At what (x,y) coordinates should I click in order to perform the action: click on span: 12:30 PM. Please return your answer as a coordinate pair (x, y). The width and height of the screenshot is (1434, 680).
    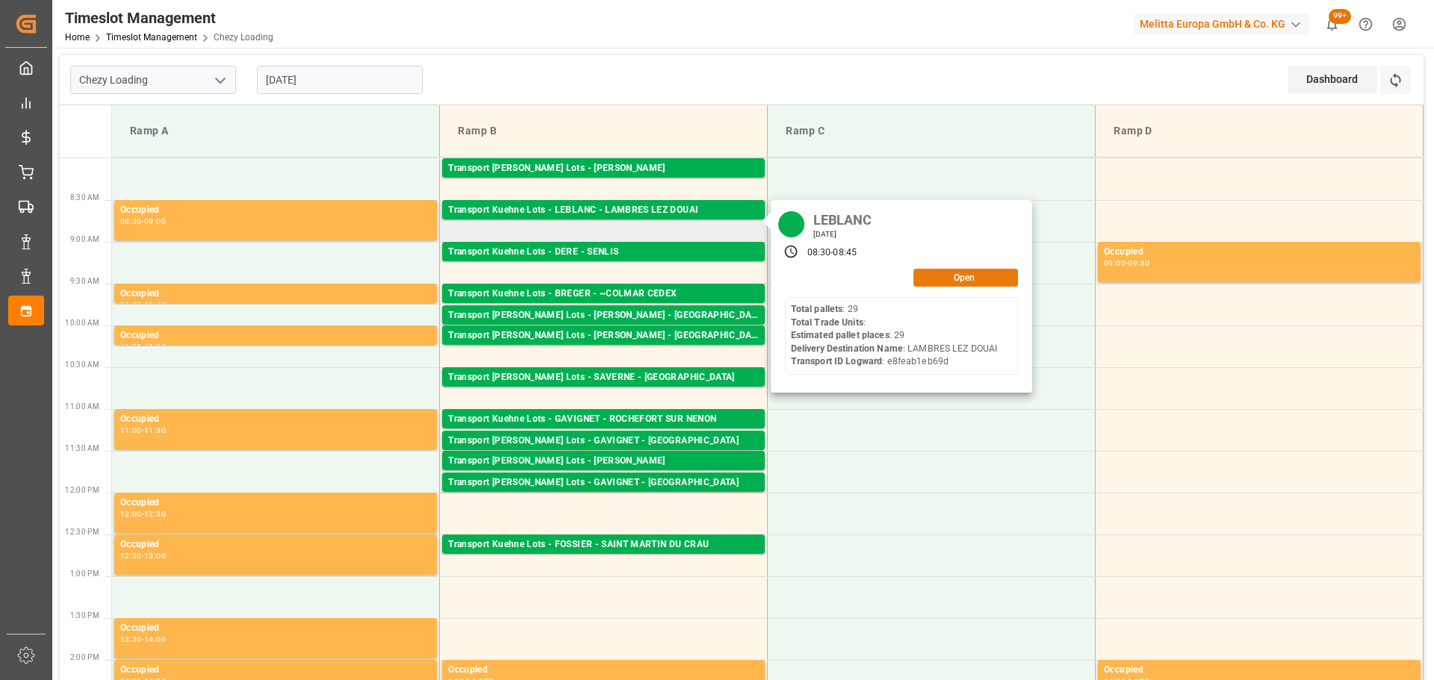
    Looking at the image, I should click on (82, 532).